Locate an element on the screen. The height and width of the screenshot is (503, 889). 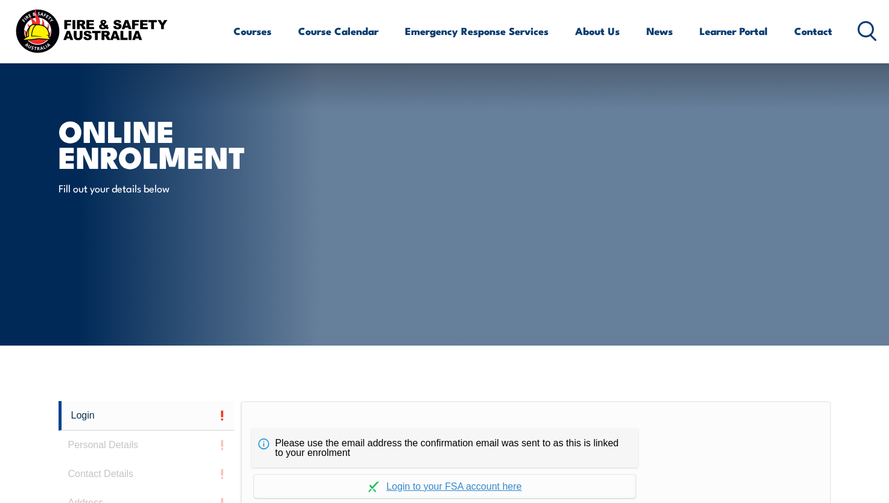
a: About Us is located at coordinates (597, 31).